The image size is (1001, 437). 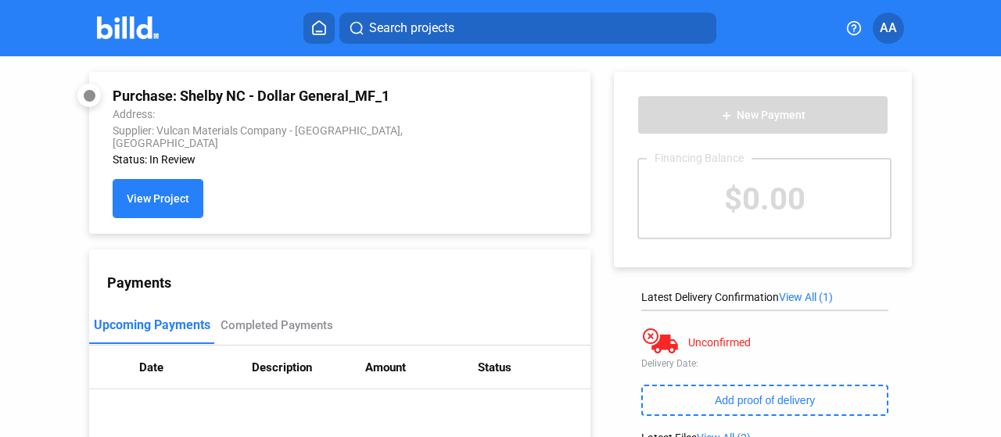 What do you see at coordinates (771, 116) in the screenshot?
I see `span: New Payment` at bounding box center [771, 116].